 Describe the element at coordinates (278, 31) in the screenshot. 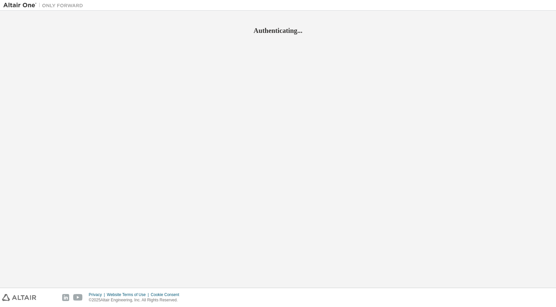

I see `h2: Authenticating...` at that location.